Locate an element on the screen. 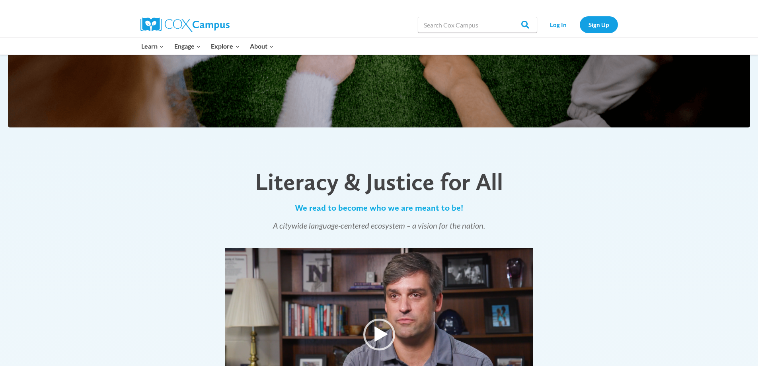 This screenshot has height=366, width=758. span: We read to become who we are meant to be! is located at coordinates (379, 207).